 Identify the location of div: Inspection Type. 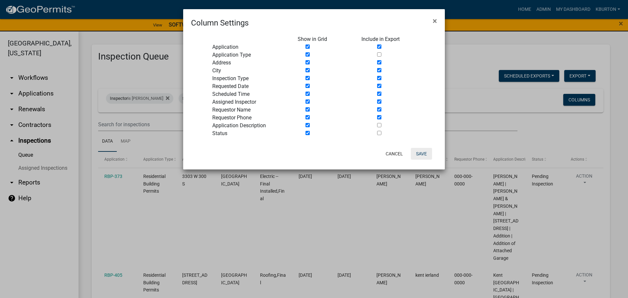
(250, 78).